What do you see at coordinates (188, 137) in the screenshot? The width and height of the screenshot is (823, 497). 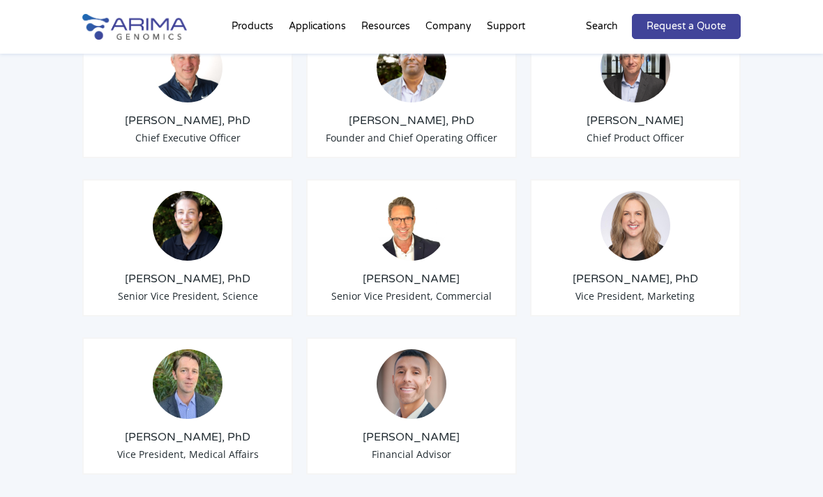 I see `span: Chief Executive Officer` at bounding box center [188, 137].